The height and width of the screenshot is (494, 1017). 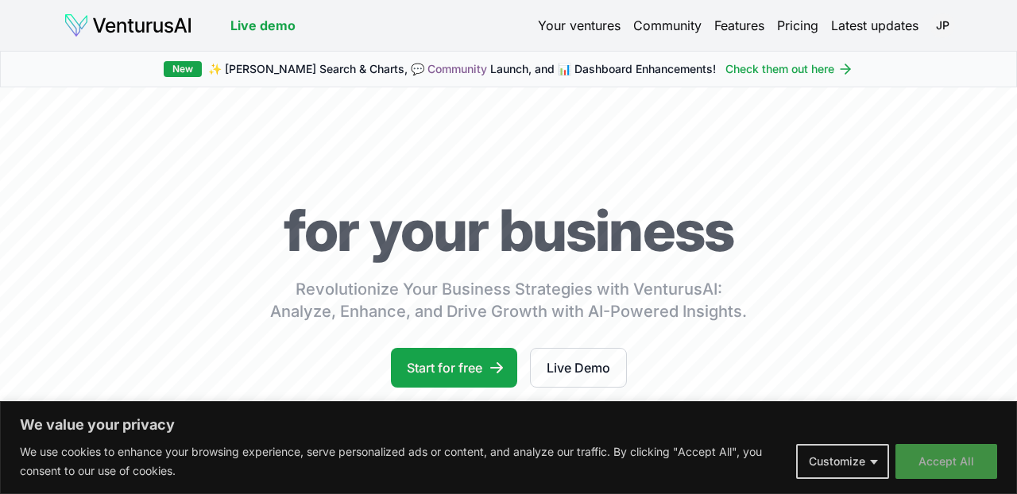 What do you see at coordinates (263, 25) in the screenshot?
I see `a: Live demo` at bounding box center [263, 25].